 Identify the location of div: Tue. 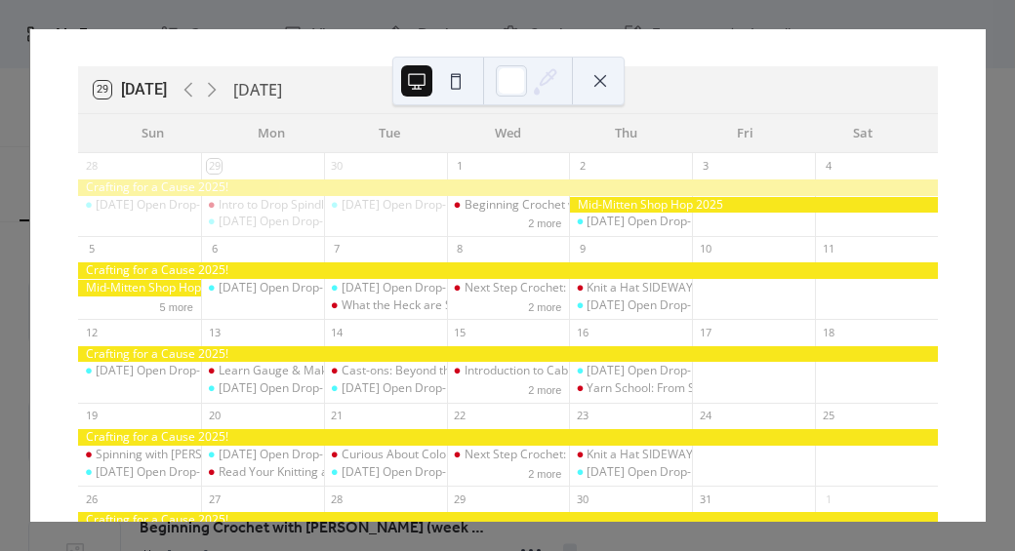
(389, 134).